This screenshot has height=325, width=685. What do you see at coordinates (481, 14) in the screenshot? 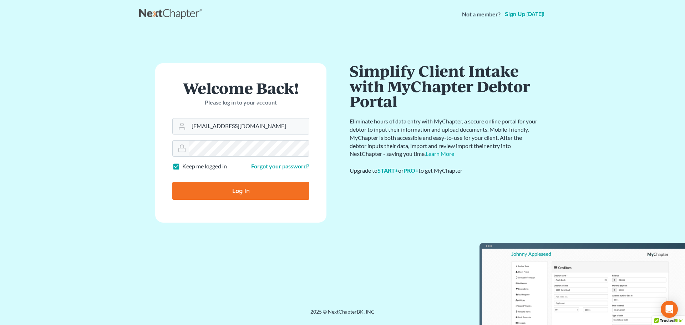
I see `strong: Not a member?` at bounding box center [481, 14].